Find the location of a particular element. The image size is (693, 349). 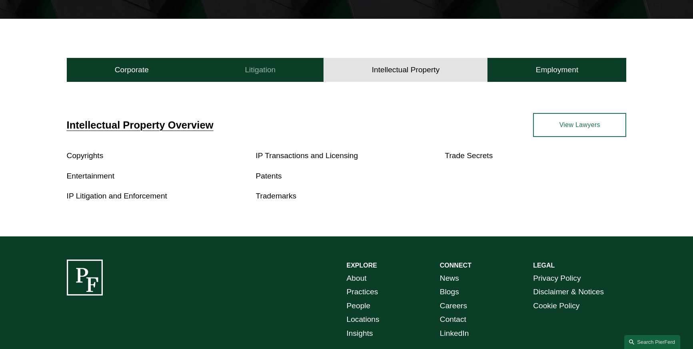

a: Contact is located at coordinates (453, 320).